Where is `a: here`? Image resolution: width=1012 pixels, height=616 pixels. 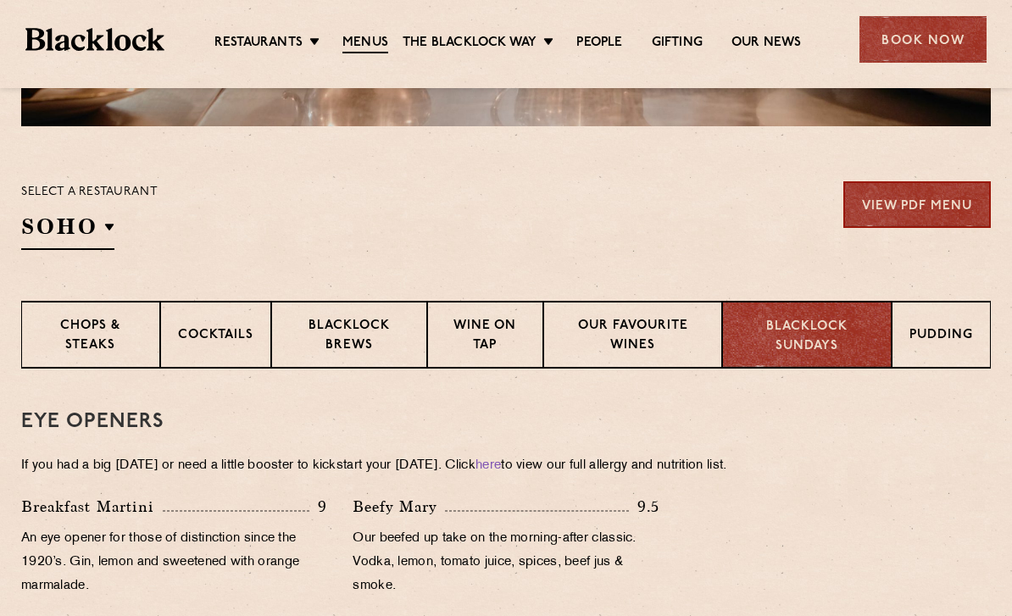 a: here is located at coordinates (488, 466).